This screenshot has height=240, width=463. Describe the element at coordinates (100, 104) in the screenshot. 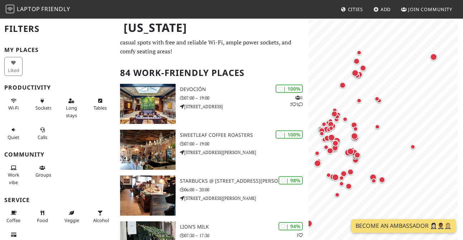

I see `button: Tables` at that location.